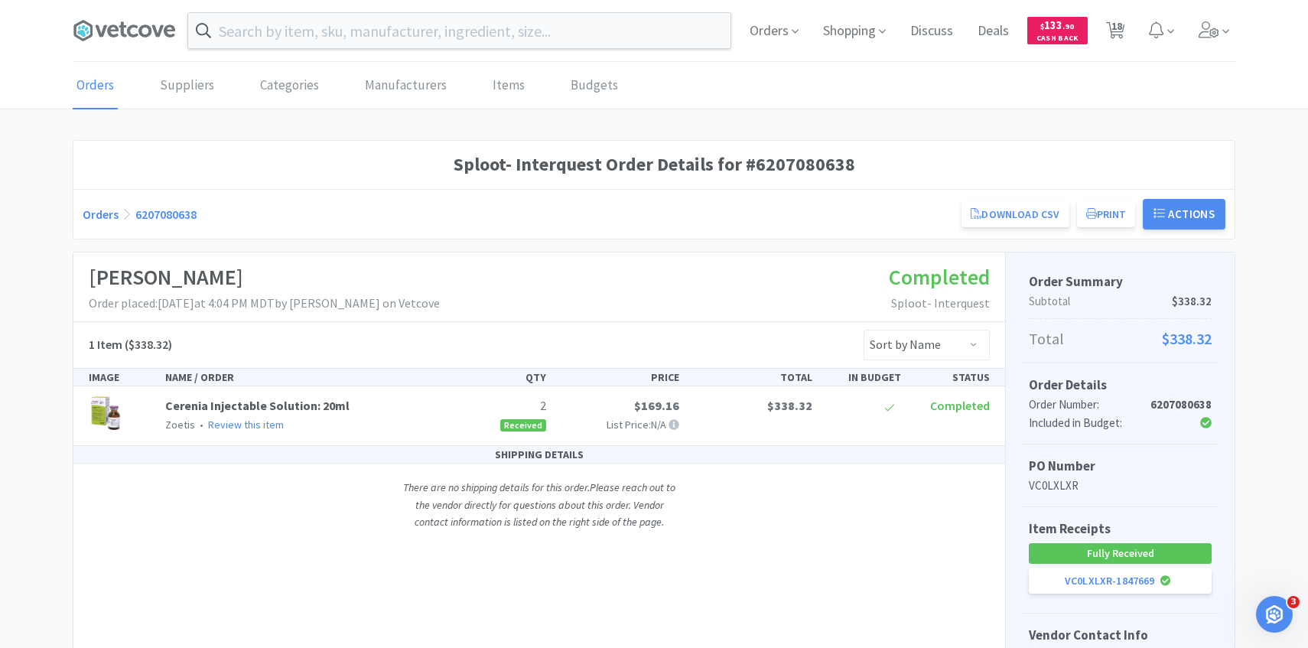  What do you see at coordinates (752, 377) in the screenshot?
I see `div: TOTAL` at bounding box center [752, 377].